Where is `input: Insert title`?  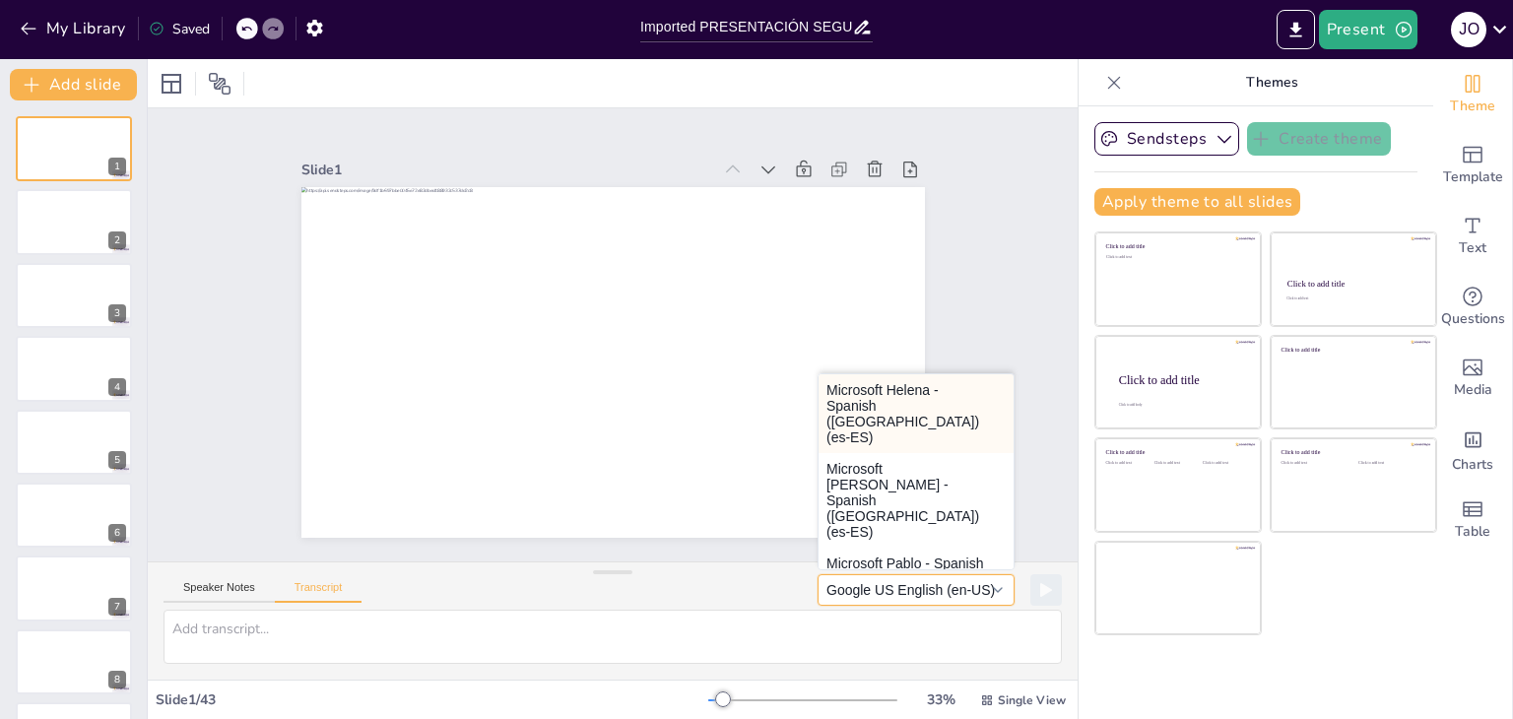
input: Insert title is located at coordinates (746, 27).